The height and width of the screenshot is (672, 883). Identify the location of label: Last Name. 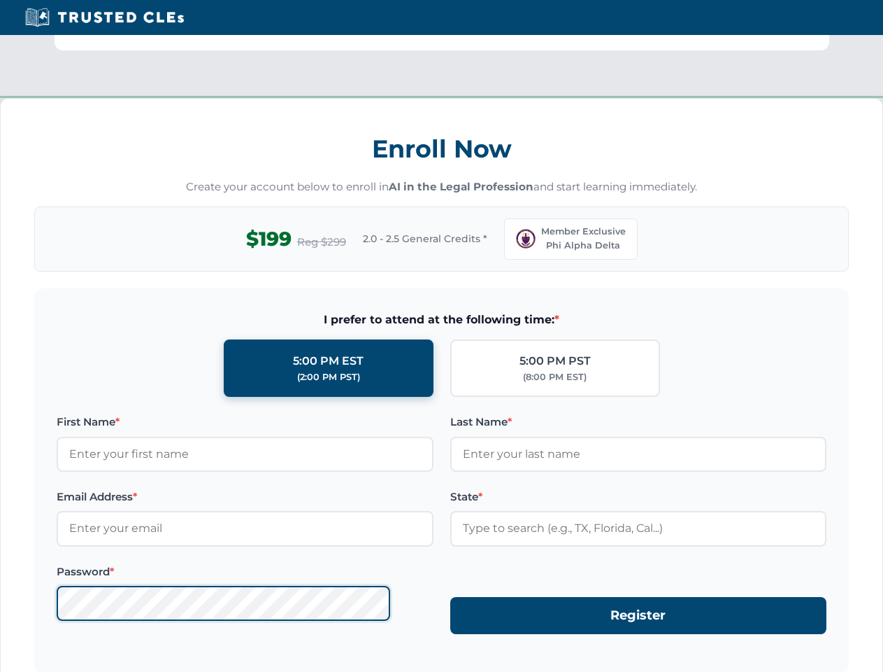
(639, 422).